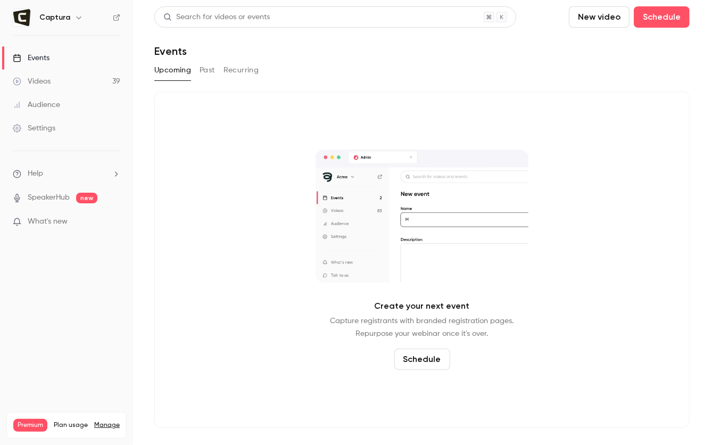 The width and height of the screenshot is (711, 445). What do you see at coordinates (87, 198) in the screenshot?
I see `span: new` at bounding box center [87, 198].